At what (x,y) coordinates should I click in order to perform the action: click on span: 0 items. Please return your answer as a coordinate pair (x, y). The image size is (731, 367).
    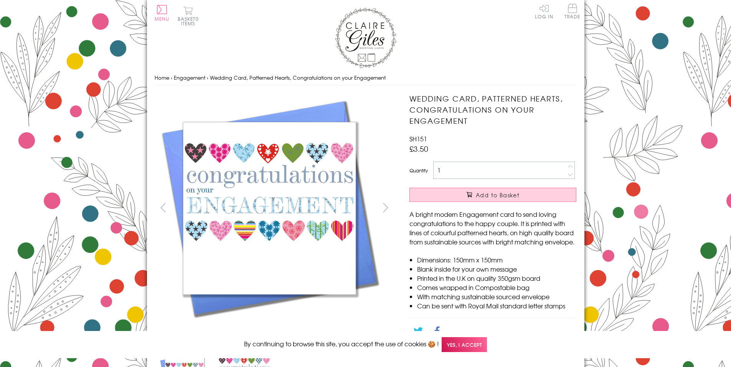
    Looking at the image, I should click on (190, 21).